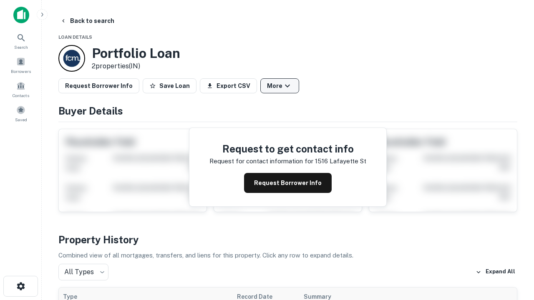  What do you see at coordinates (261, 161) in the screenshot?
I see `p: Request for contact information for` at bounding box center [261, 161].